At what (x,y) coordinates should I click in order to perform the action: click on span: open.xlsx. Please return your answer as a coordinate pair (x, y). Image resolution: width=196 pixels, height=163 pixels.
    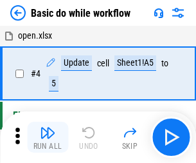
    Looking at the image, I should click on (35, 35).